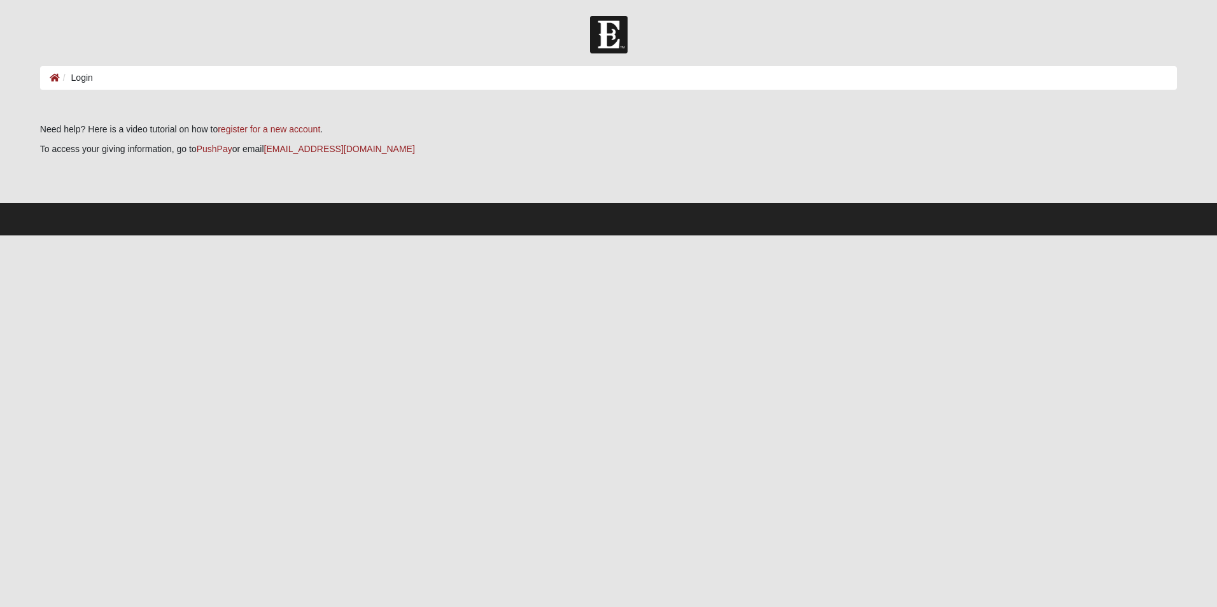 This screenshot has height=607, width=1217. I want to click on a: register for a new account, so click(269, 129).